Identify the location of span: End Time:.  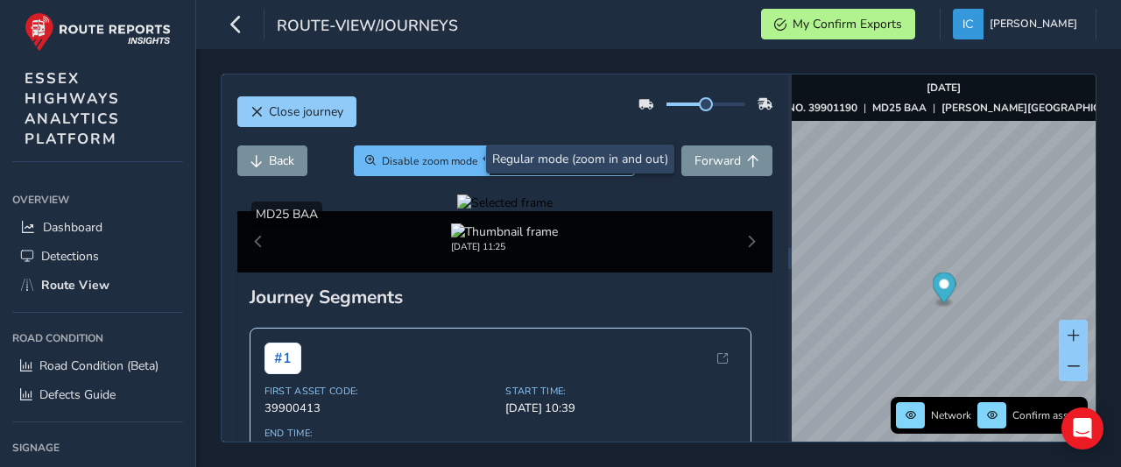
(380, 433).